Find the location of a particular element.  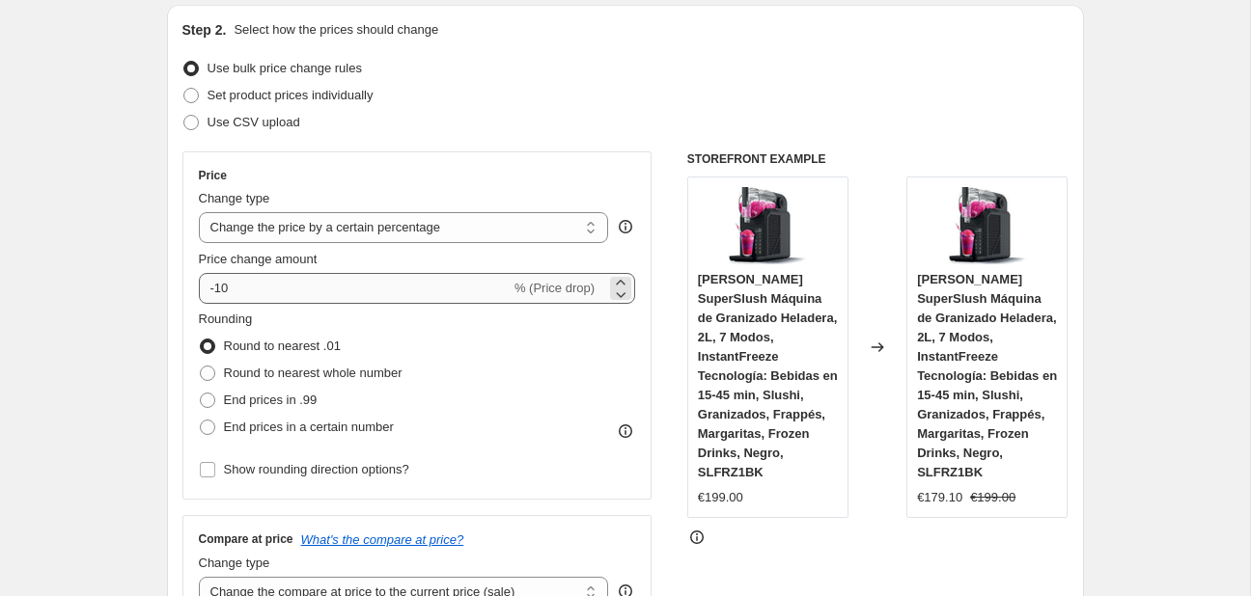

span: End prices in a certain number is located at coordinates (309, 427).